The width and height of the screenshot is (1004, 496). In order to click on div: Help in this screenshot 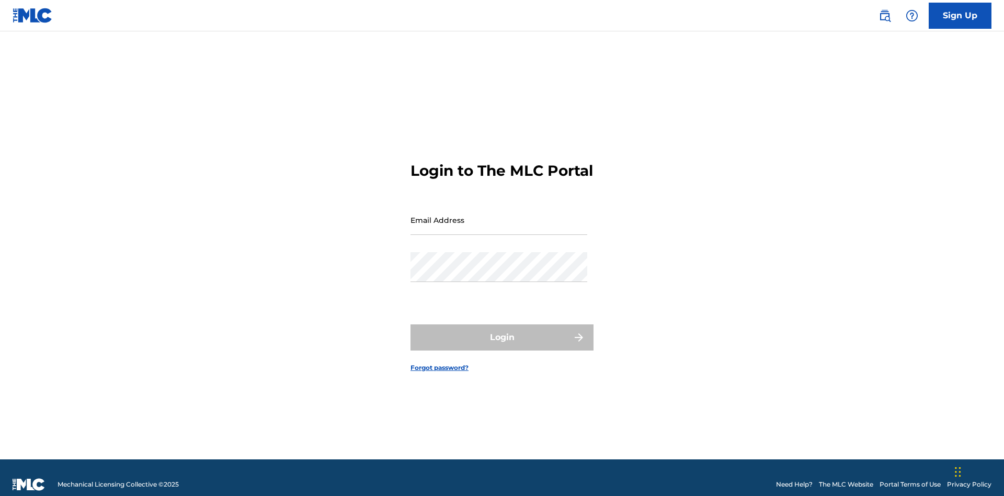, I will do `click(912, 16)`.